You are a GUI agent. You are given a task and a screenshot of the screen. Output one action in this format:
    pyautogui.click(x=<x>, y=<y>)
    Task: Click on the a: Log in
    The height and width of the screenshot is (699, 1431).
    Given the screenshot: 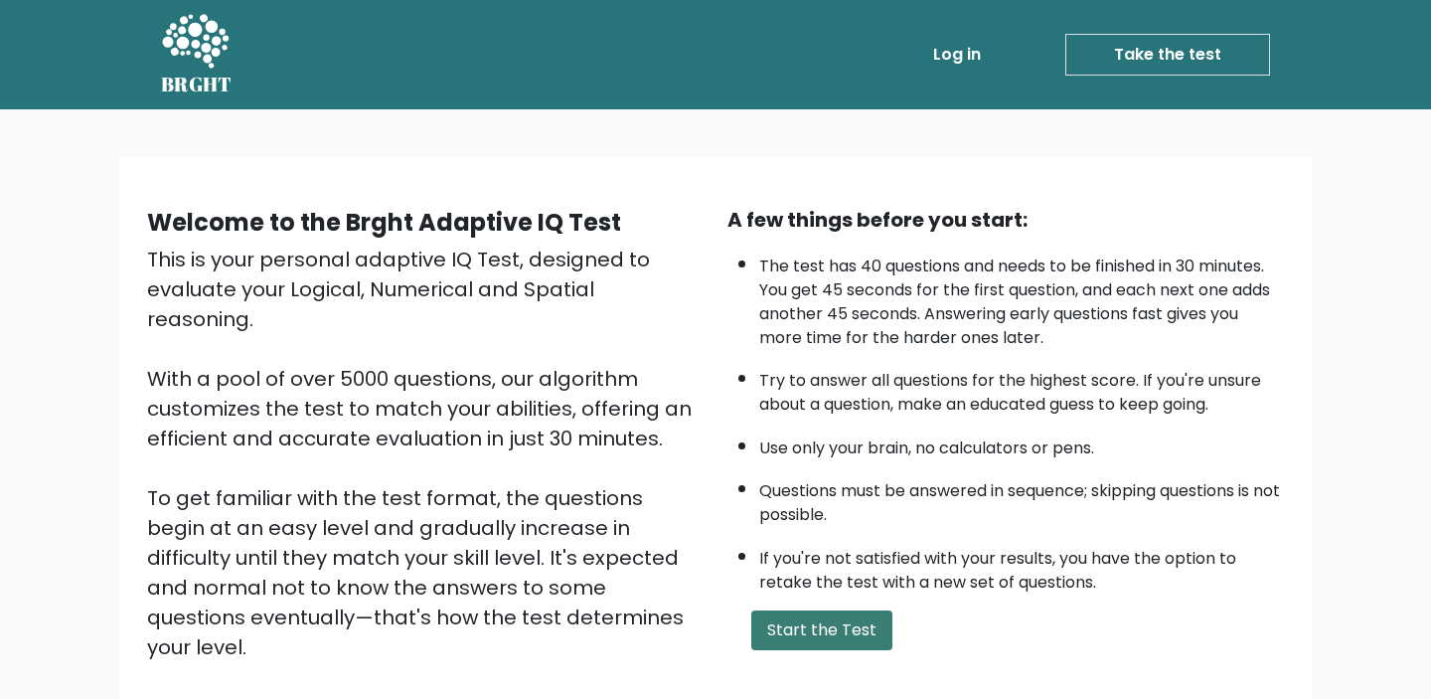 What is the action you would take?
    pyautogui.click(x=957, y=55)
    